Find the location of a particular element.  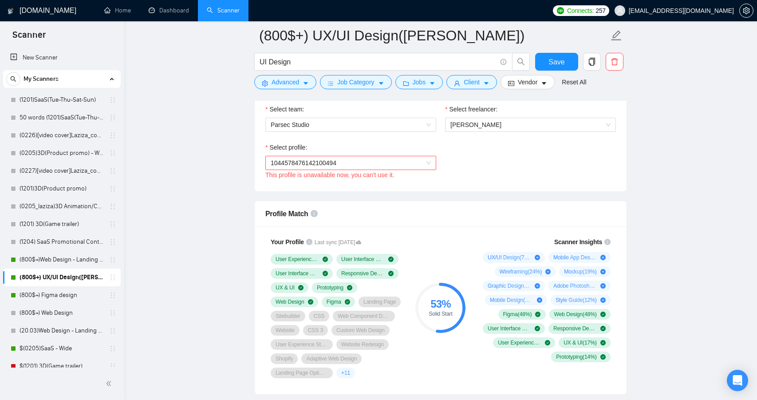

button: folderJobscaret-down is located at coordinates (419, 82).